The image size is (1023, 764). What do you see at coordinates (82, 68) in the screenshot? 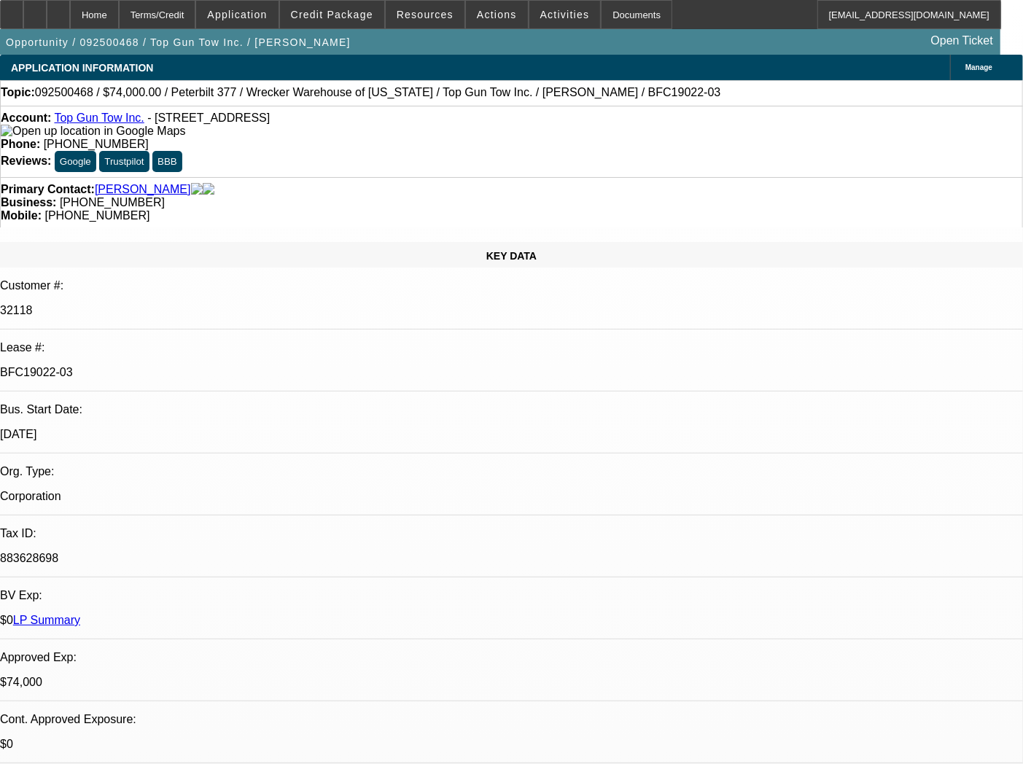
I see `span: APPLICATION INFORMATION` at bounding box center [82, 68].